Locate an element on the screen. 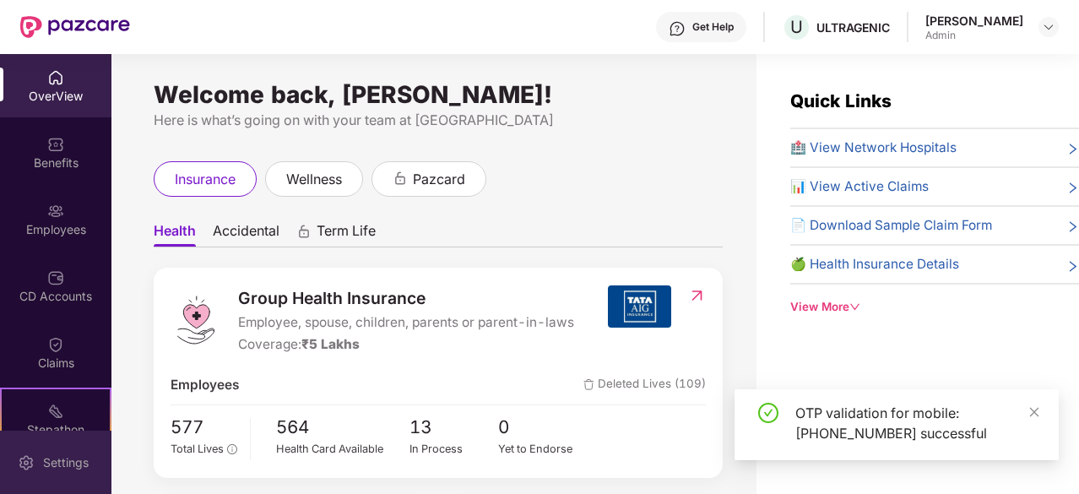  img: deleteIcon is located at coordinates (588, 384).